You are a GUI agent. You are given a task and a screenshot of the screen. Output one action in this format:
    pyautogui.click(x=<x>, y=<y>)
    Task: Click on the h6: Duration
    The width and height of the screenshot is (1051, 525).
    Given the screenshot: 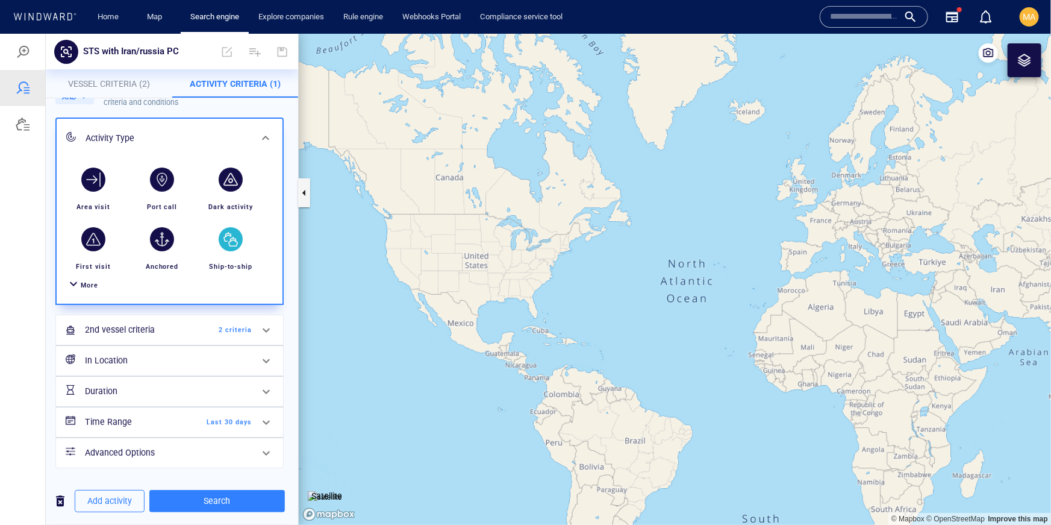 What is the action you would take?
    pyautogui.click(x=134, y=357)
    